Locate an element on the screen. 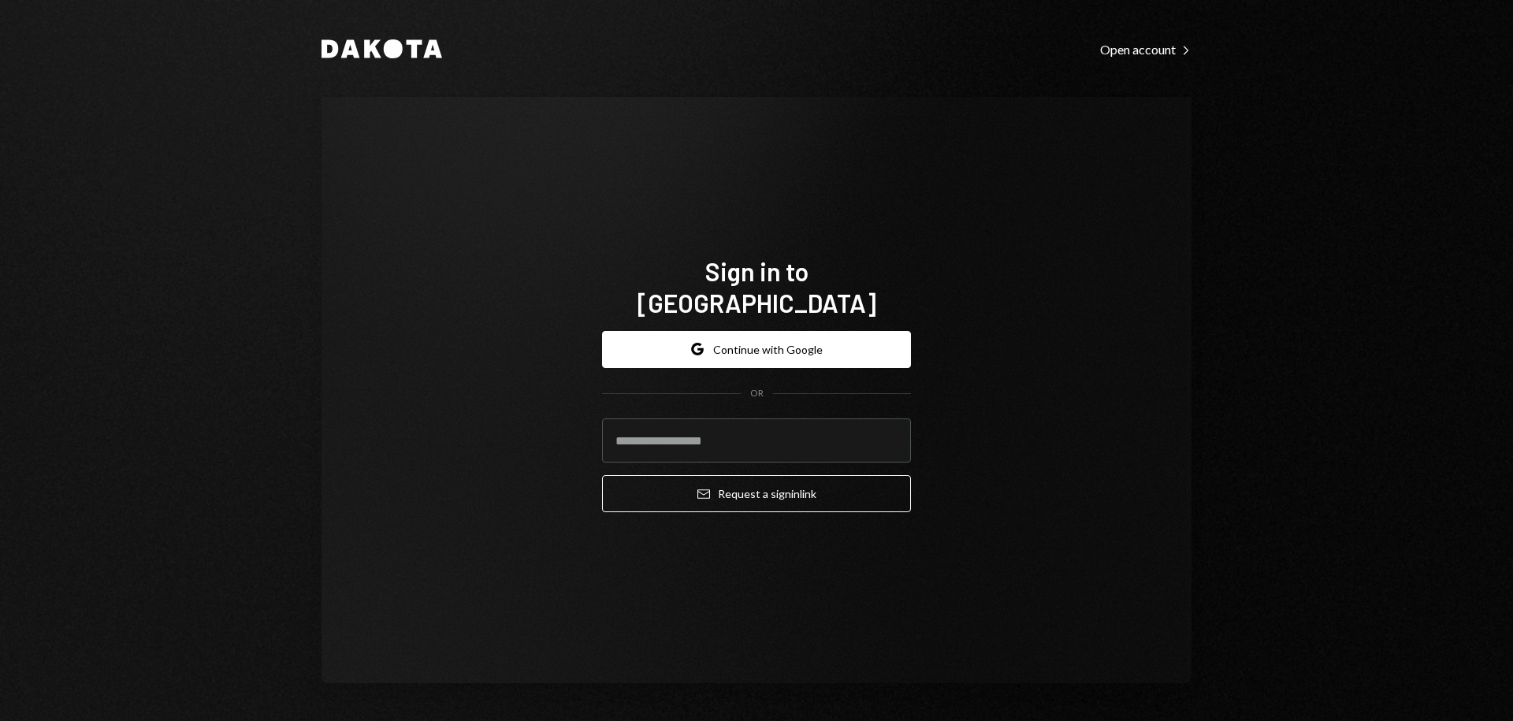  div: OR is located at coordinates (757, 393).